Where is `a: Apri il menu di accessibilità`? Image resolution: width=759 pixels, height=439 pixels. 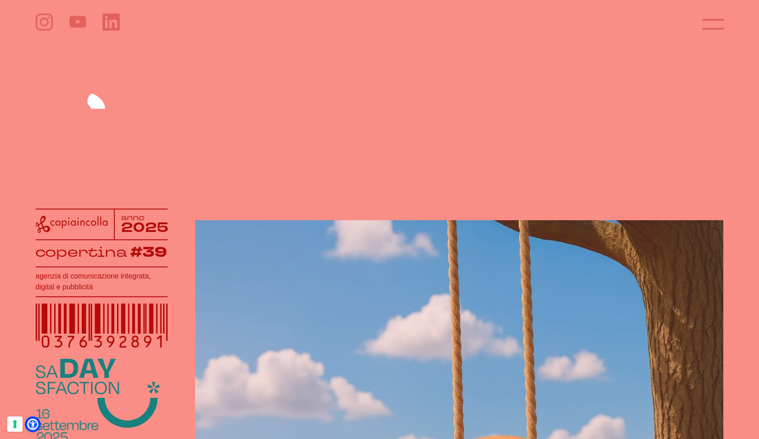 a: Apri il menu di accessibilità is located at coordinates (33, 424).